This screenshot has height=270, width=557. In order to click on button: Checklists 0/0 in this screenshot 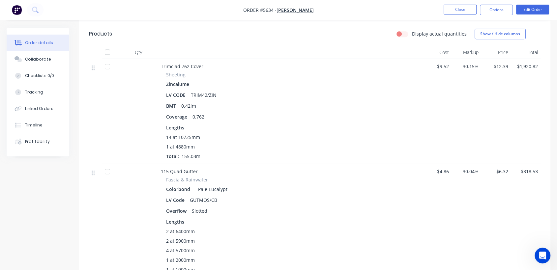, I will do `click(38, 76)`.